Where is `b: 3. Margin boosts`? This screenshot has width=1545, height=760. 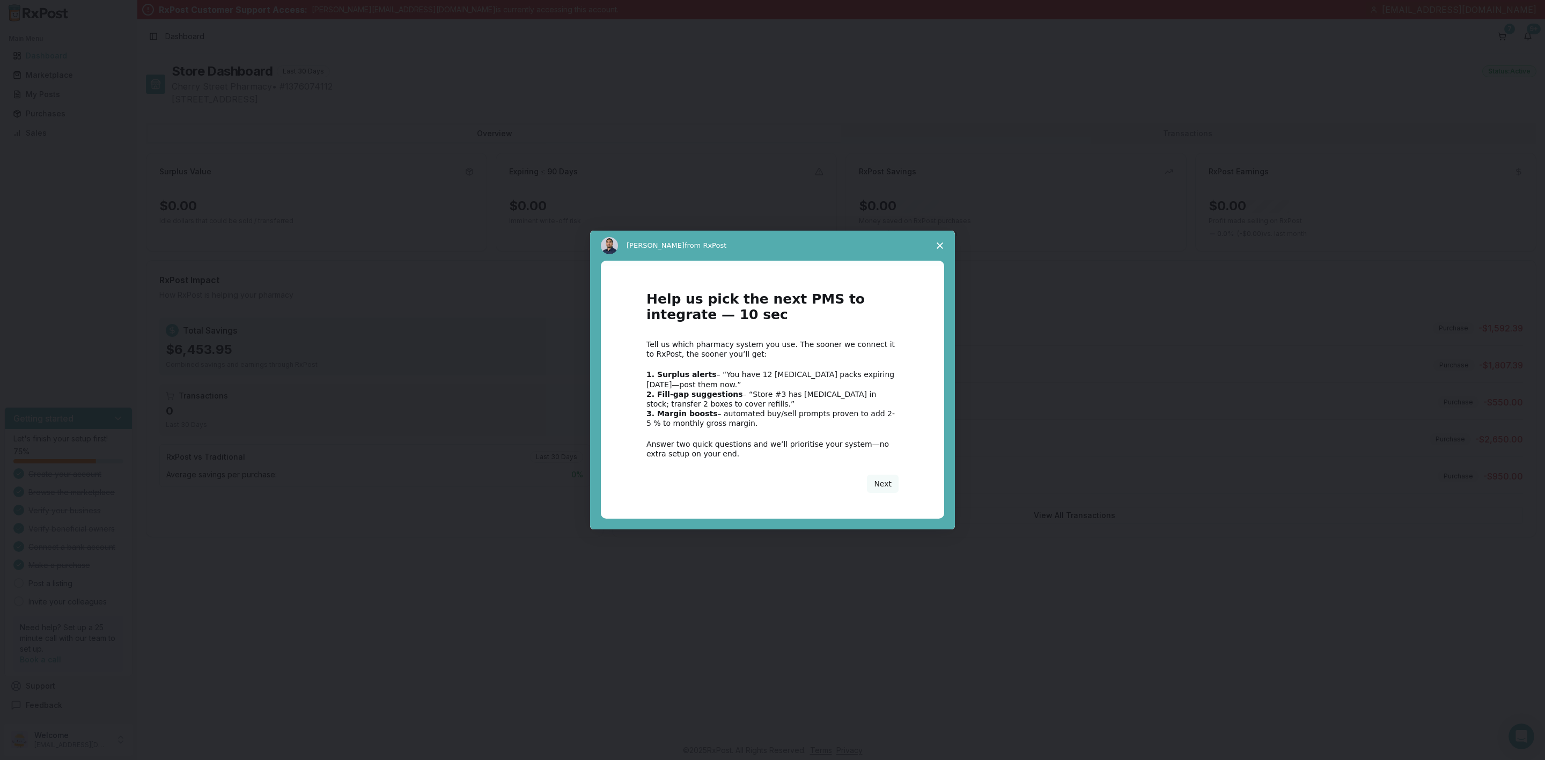 b: 3. Margin boosts is located at coordinates (682, 414).